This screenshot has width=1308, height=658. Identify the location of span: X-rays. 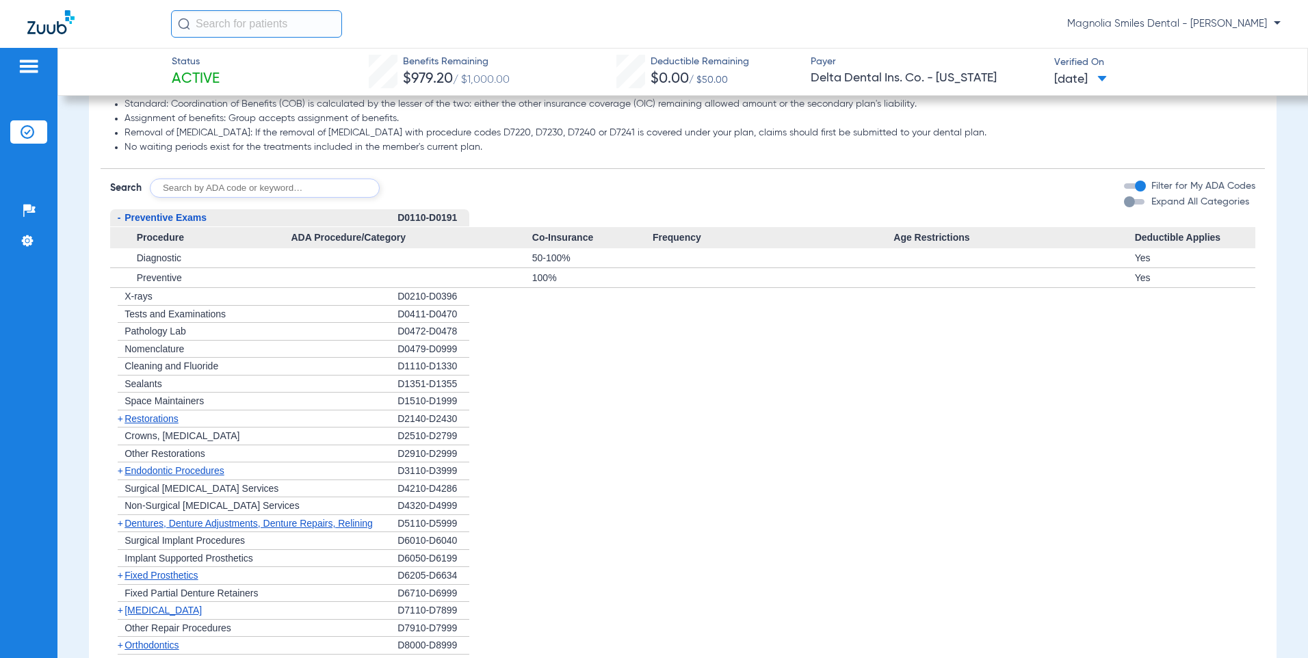
(138, 296).